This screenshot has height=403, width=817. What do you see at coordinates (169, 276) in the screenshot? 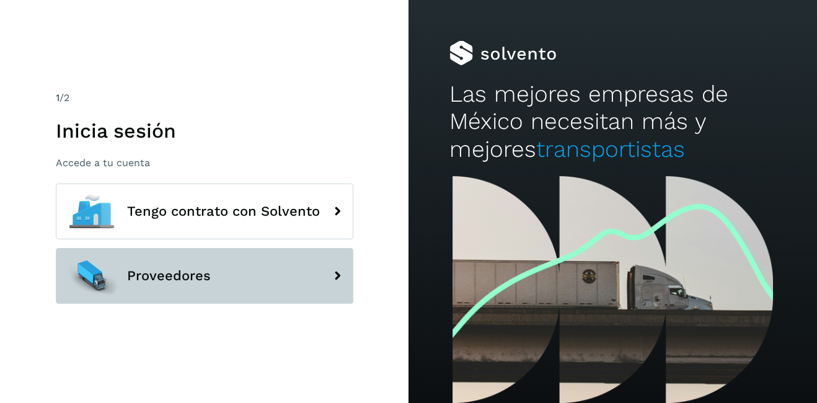
I see `span: Proveedores` at bounding box center [169, 276].